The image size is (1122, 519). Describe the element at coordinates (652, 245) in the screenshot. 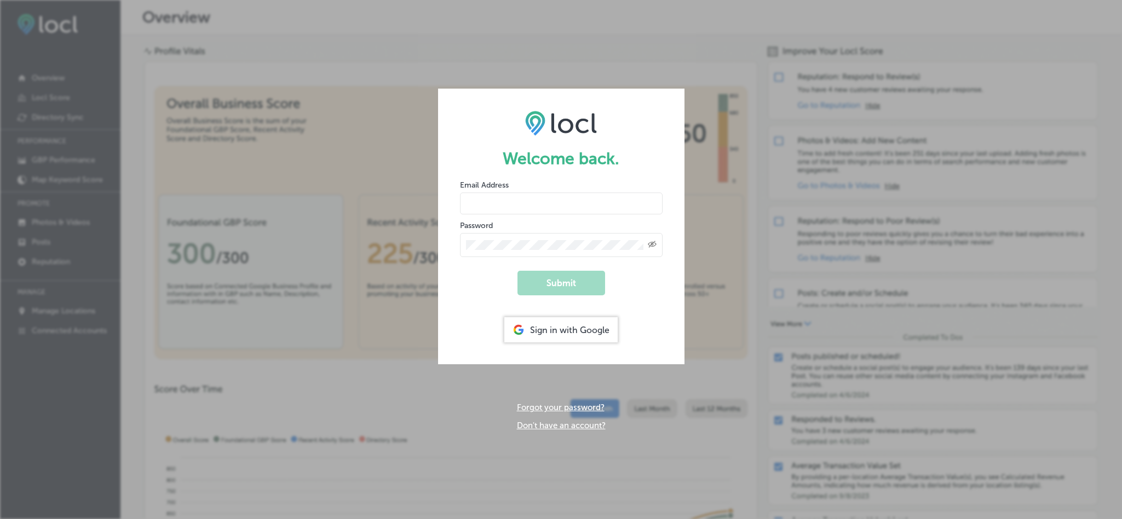

I see `span: Toggle password visibility` at that location.